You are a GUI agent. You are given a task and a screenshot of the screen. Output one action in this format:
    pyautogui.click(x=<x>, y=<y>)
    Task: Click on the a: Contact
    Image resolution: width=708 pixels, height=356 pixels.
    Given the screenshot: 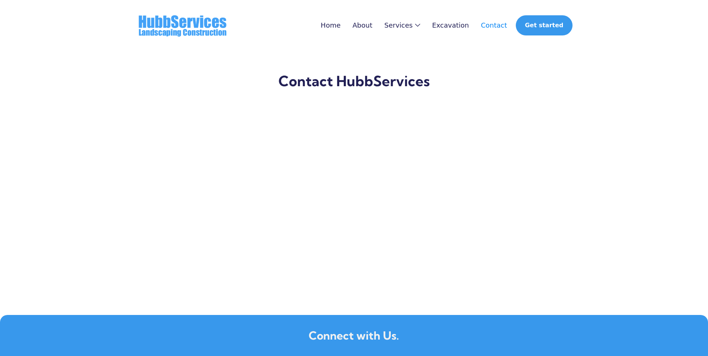 What is the action you would take?
    pyautogui.click(x=494, y=25)
    